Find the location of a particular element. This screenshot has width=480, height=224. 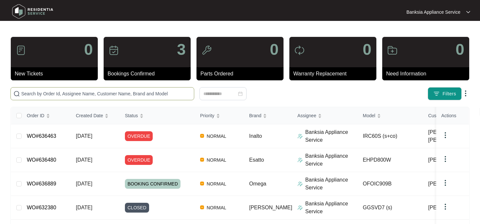

p: 3 is located at coordinates (181, 50).